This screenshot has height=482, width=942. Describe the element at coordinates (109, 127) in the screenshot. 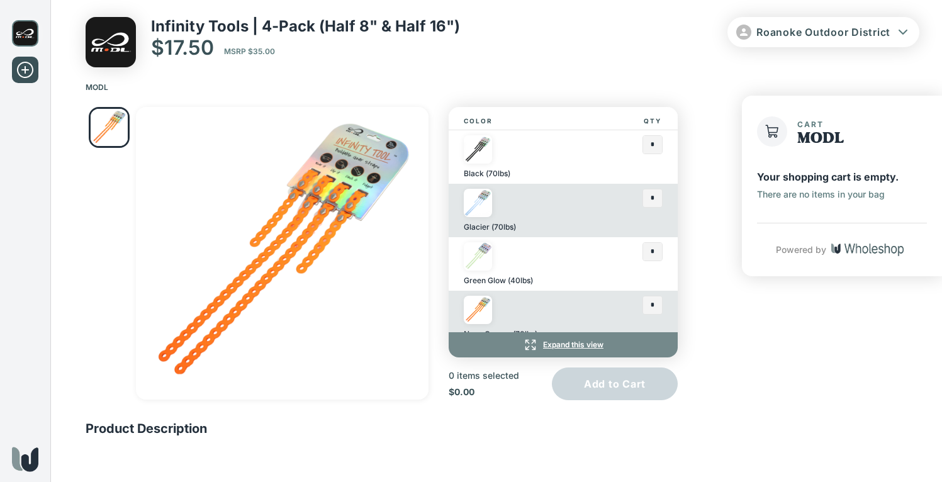

I see `button: Go to Slide 1` at that location.